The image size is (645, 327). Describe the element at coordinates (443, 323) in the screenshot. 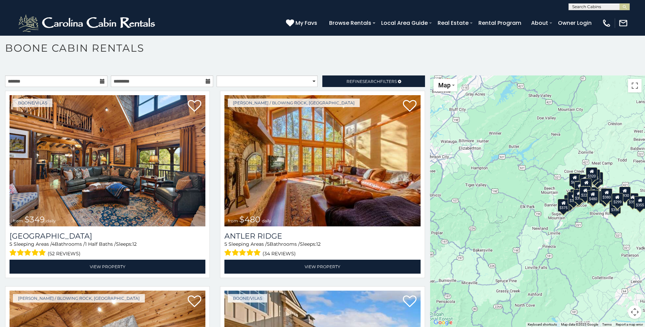

I see `img: Google` at that location.